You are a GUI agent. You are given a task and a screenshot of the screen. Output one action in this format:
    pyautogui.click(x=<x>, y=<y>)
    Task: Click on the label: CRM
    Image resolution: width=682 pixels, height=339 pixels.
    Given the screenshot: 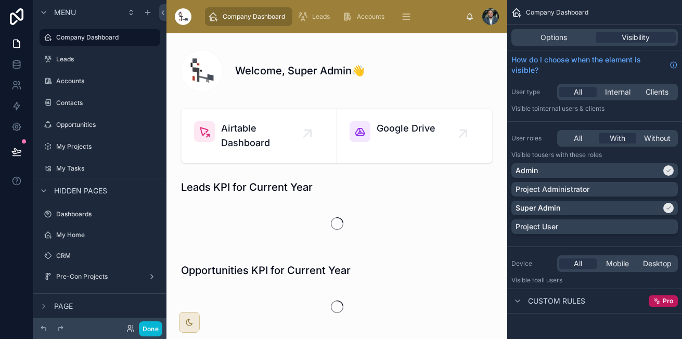 What is the action you would take?
    pyautogui.click(x=107, y=256)
    